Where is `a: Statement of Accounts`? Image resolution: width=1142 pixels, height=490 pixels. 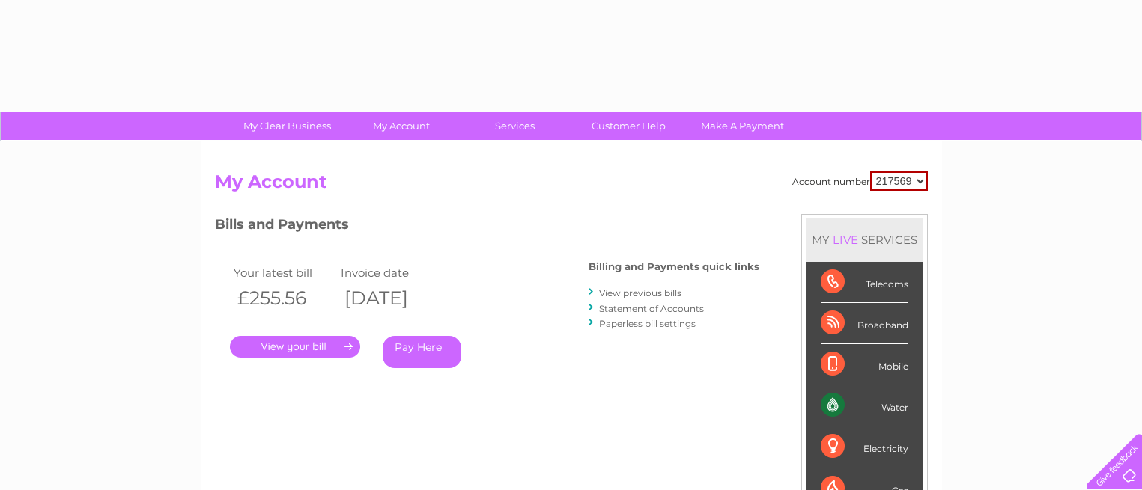 a: Statement of Accounts is located at coordinates (651, 308).